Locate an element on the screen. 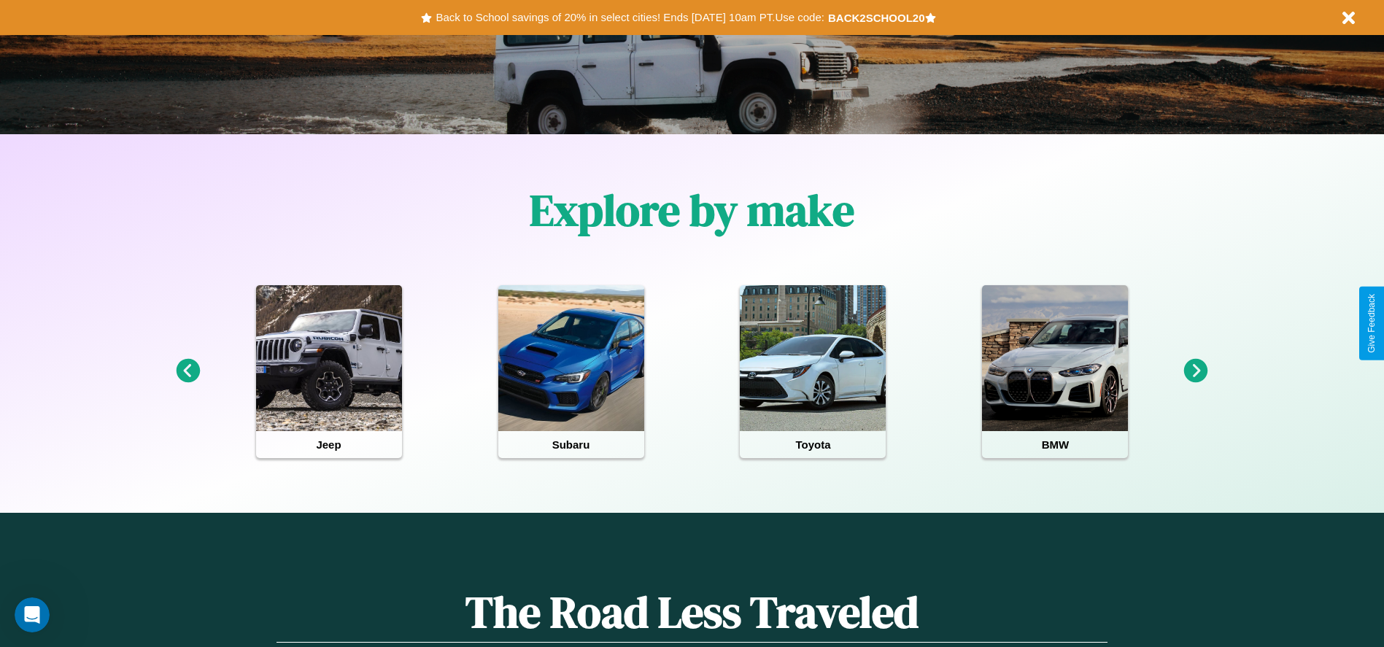 Image resolution: width=1384 pixels, height=647 pixels. h1: Explore by make is located at coordinates (692, 210).